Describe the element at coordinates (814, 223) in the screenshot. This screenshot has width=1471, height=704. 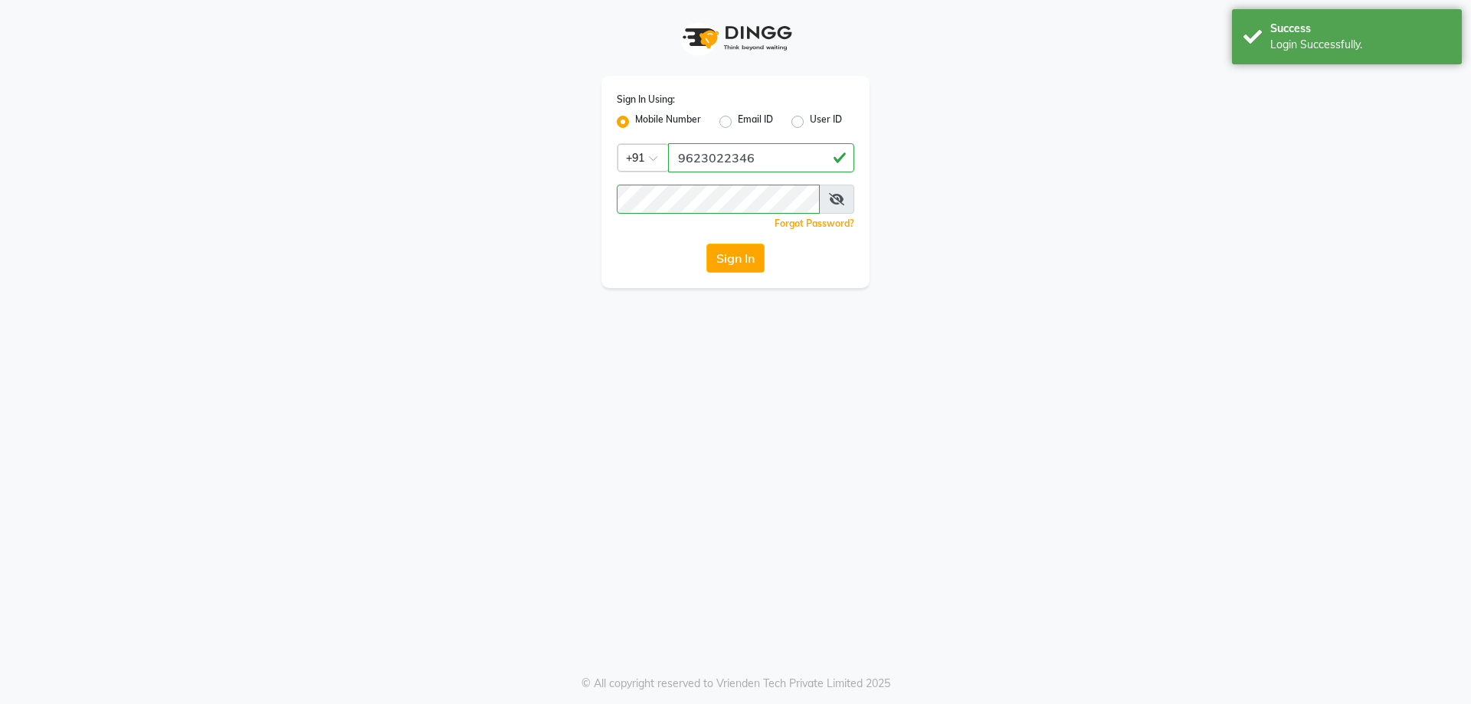
I see `a: Forgot Password?` at that location.